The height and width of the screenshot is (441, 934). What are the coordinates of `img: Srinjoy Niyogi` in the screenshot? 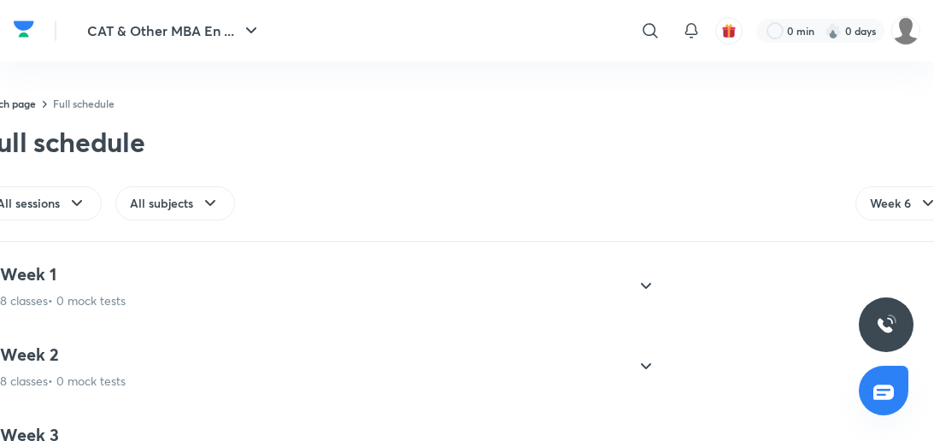 It's located at (905, 31).